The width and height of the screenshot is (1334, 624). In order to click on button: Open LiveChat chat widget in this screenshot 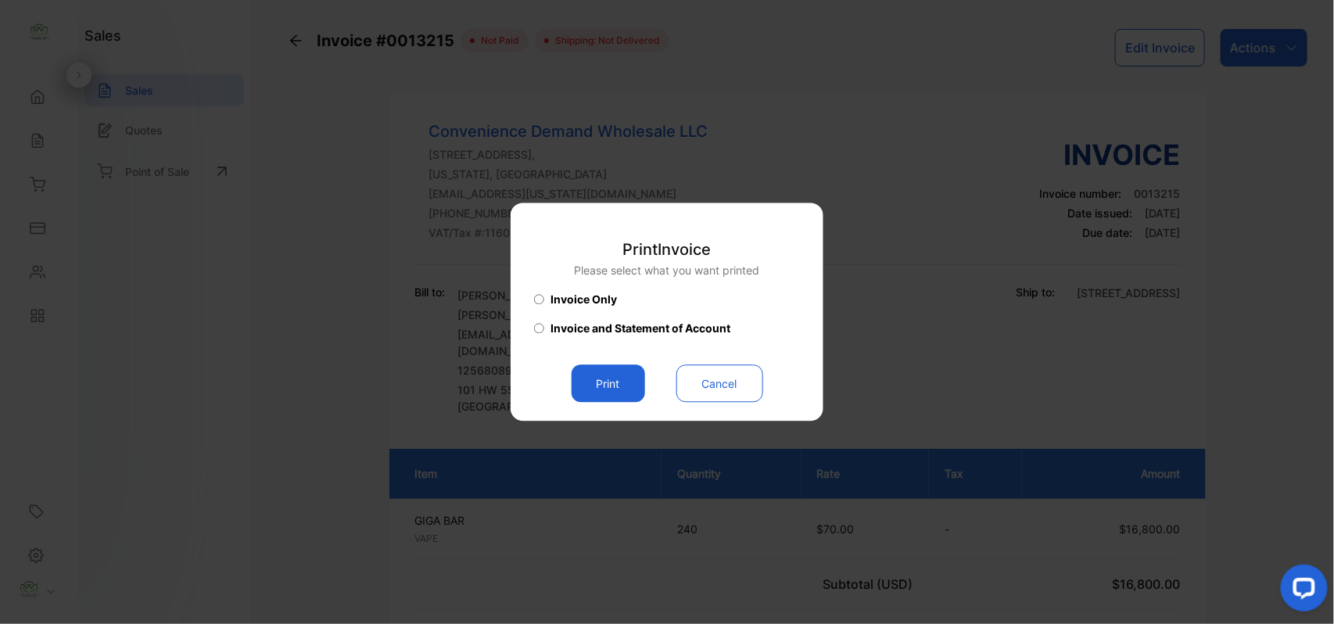, I will do `click(36, 30)`.